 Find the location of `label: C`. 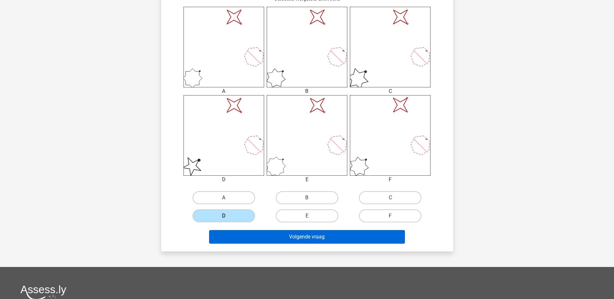

label: C is located at coordinates (390, 198).